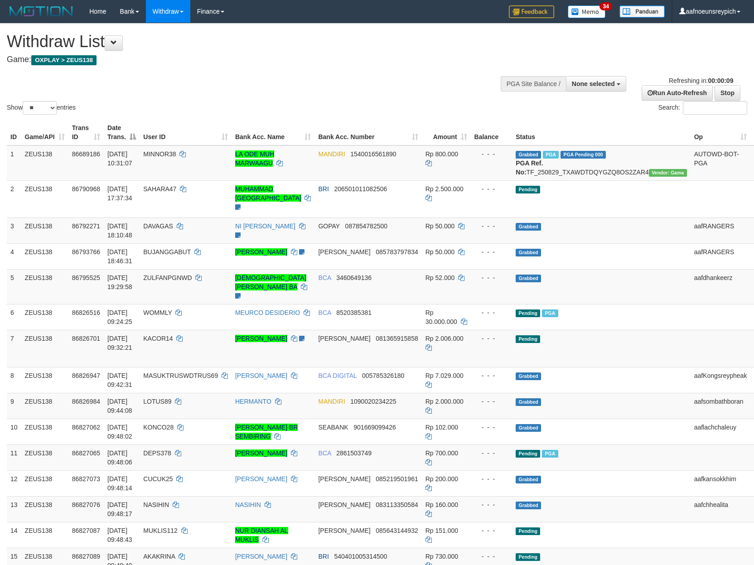 The height and width of the screenshot is (565, 754). I want to click on img: MOTION_logo.png, so click(41, 11).